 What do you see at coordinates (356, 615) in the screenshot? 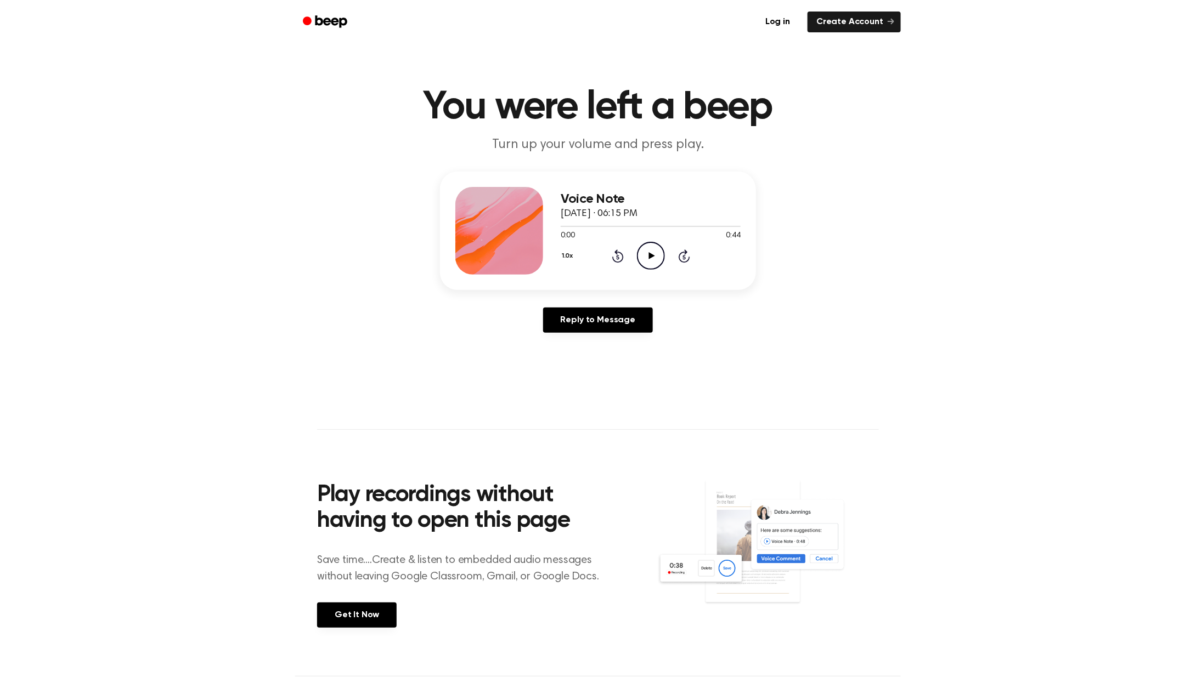
I see `a: Get It Now` at bounding box center [356, 615].